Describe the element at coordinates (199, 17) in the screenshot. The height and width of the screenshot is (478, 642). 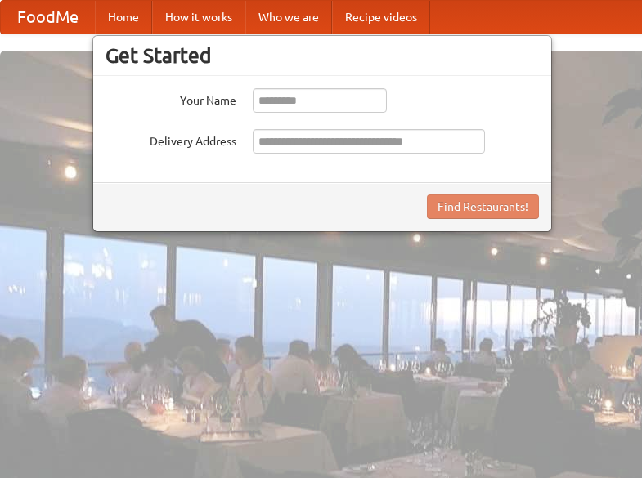
I see `a: How it works` at that location.